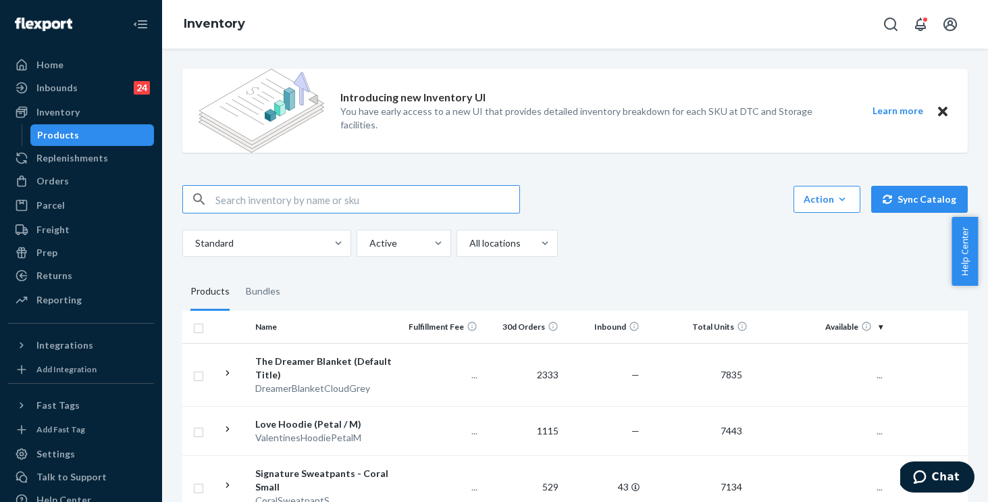 This screenshot has height=502, width=988. Describe the element at coordinates (81, 65) in the screenshot. I see `a: Home` at that location.